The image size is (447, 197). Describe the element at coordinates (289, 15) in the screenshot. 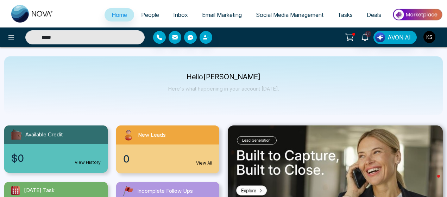

I see `a: Social Media Management` at that location.